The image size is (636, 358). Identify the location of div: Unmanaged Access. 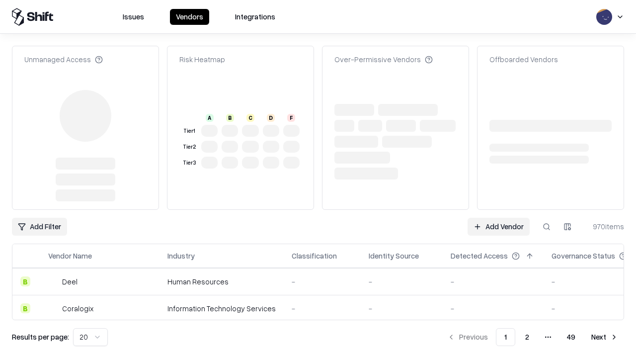
(64, 59).